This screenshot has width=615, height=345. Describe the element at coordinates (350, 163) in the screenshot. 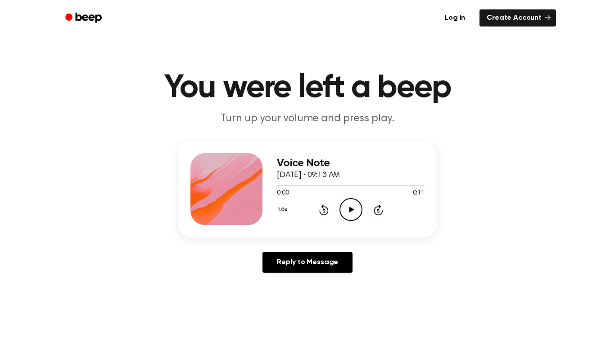

I see `h3: Voice Note` at that location.